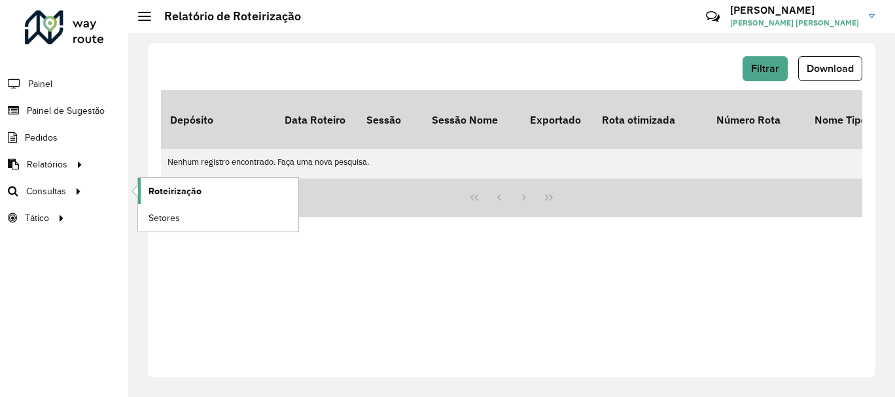  What do you see at coordinates (226, 16) in the screenshot?
I see `h2: Relatório de Roteirização` at bounding box center [226, 16].